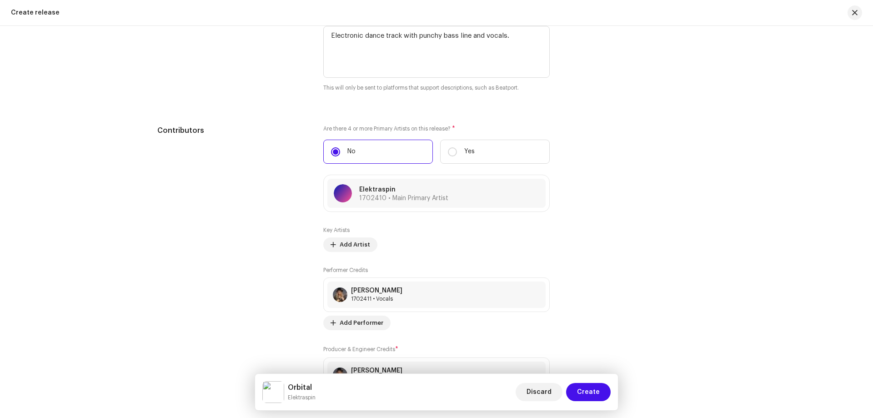  What do you see at coordinates (359, 349) in the screenshot?
I see `small: Producer & Engineer Credits` at bounding box center [359, 349].